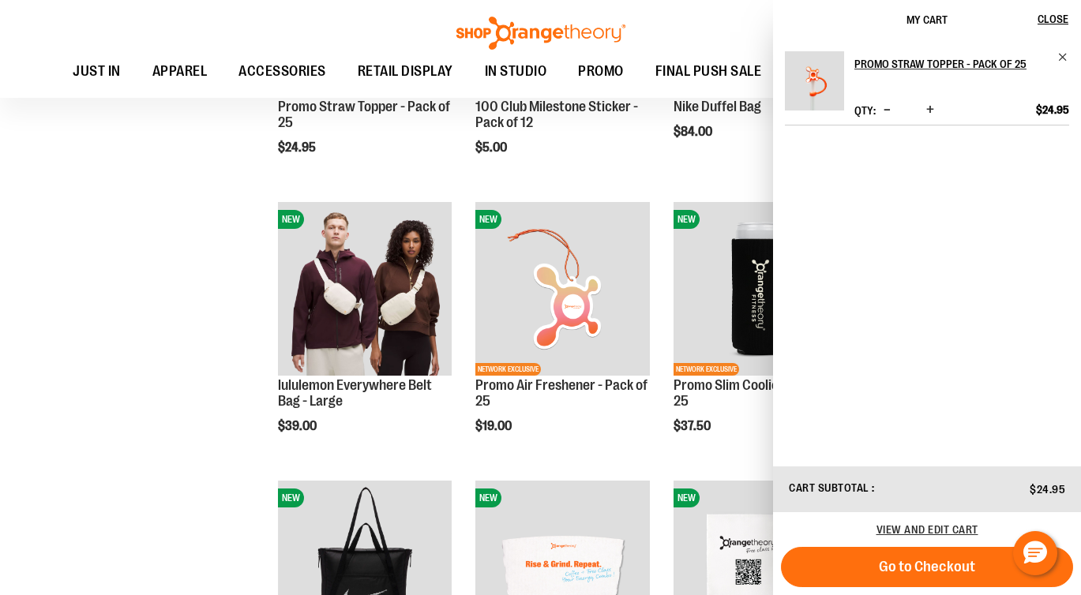  Describe the element at coordinates (298, 426) in the screenshot. I see `span: $39.00` at that location.